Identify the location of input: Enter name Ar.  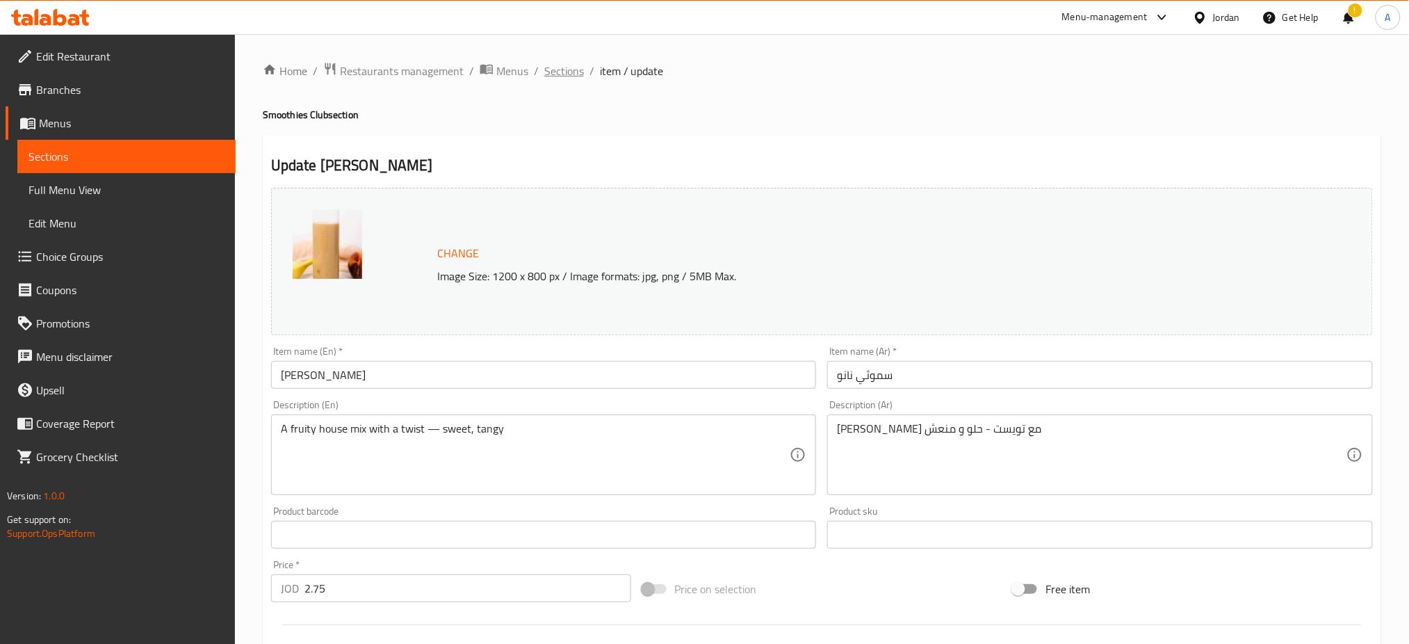
(1099, 375).